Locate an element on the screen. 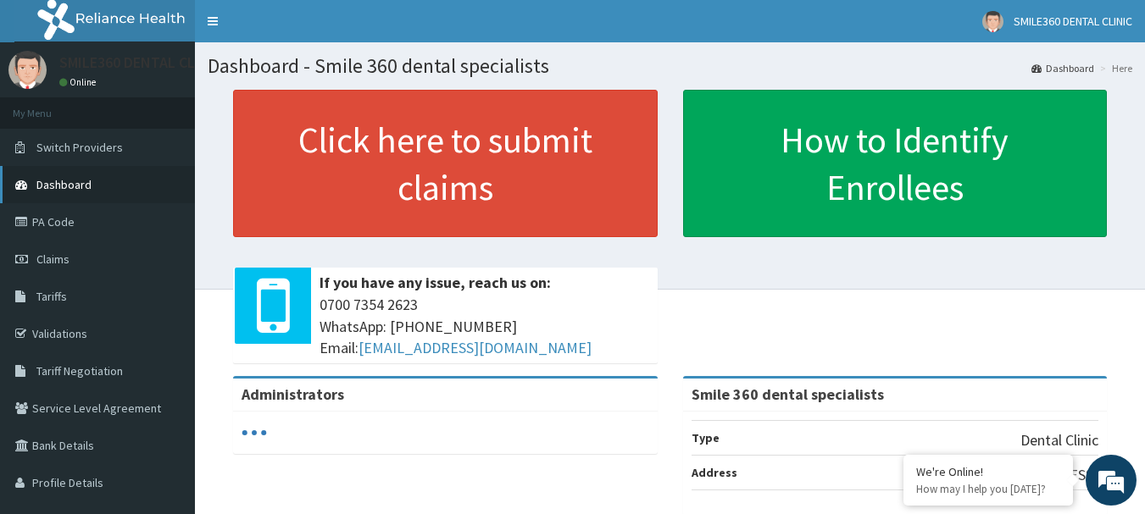  span: Switch Providers is located at coordinates (80, 147).